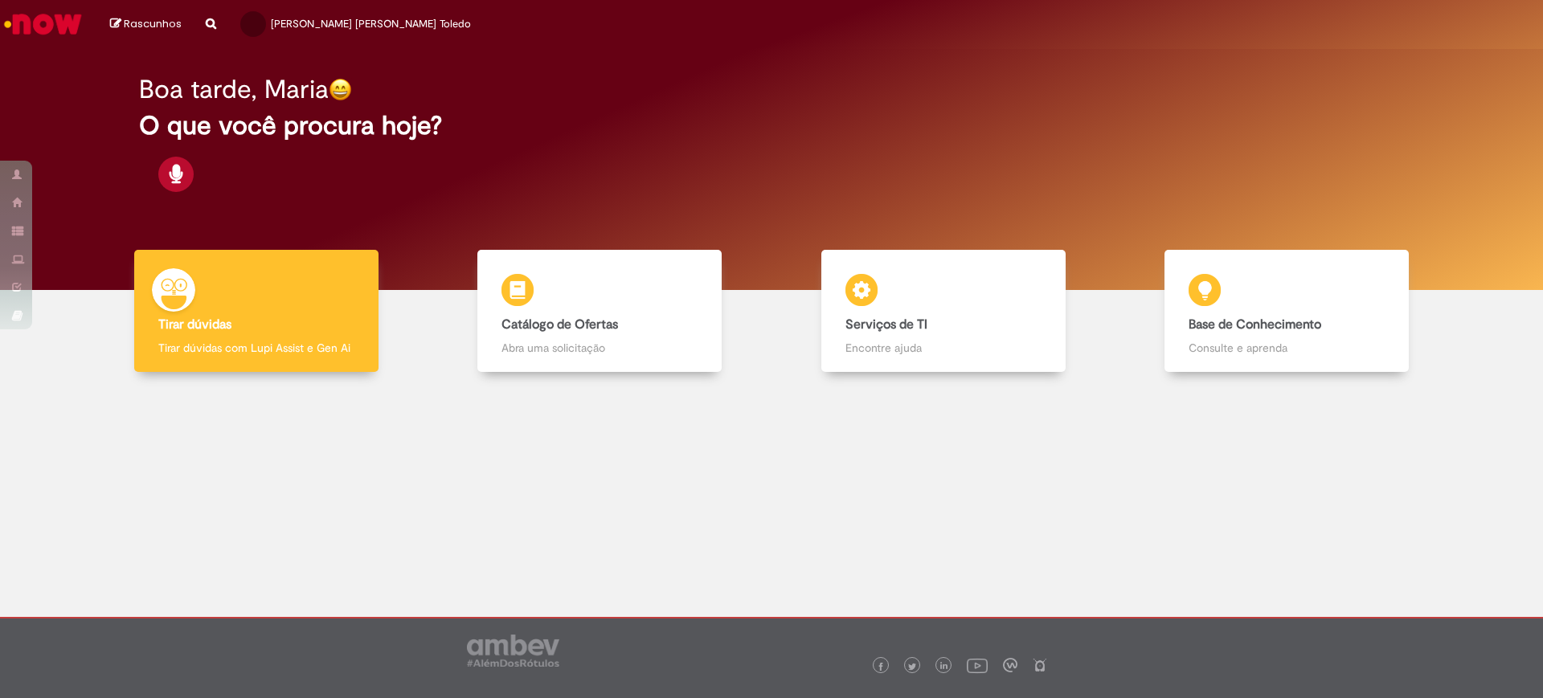 This screenshot has width=1543, height=698. What do you see at coordinates (1287, 311) in the screenshot?
I see `a: Base de Conhecimento Consulte e aprenda` at bounding box center [1287, 311].